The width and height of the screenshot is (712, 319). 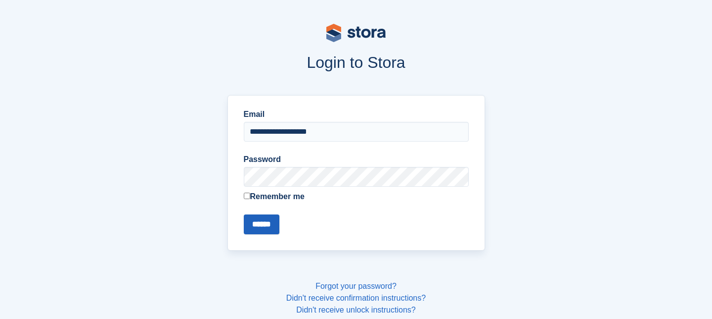 What do you see at coordinates (356, 196) in the screenshot?
I see `label: Remember me` at bounding box center [356, 196].